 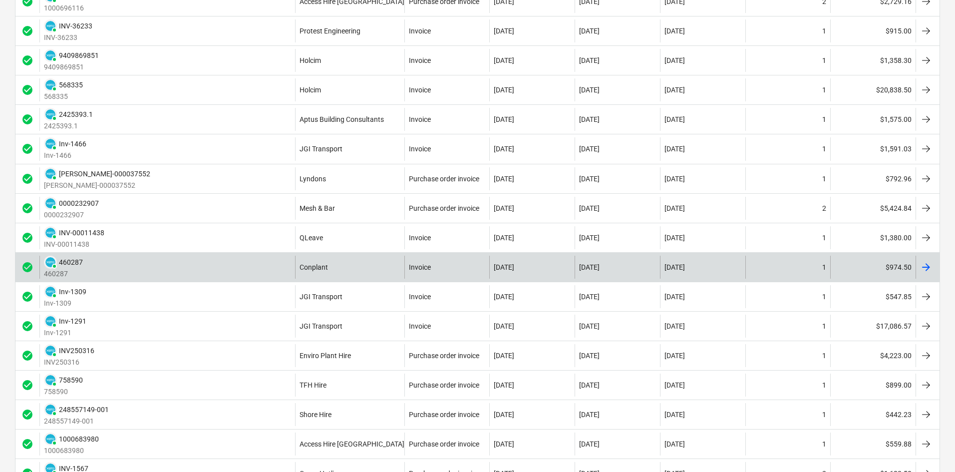 I want to click on p: Inv-1291, so click(x=65, y=332).